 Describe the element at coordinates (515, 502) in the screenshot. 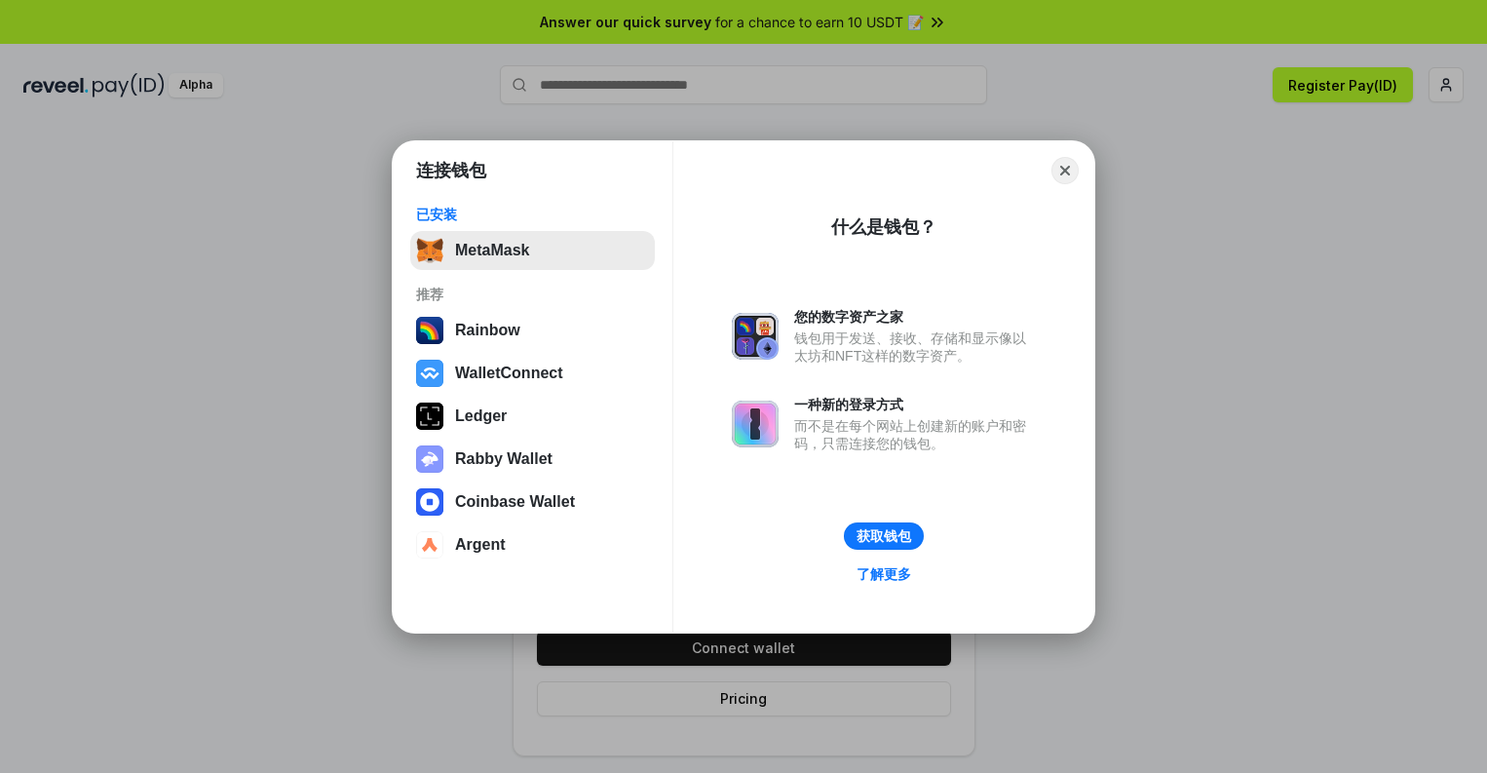

I see `div: Coinbase Wallet` at that location.